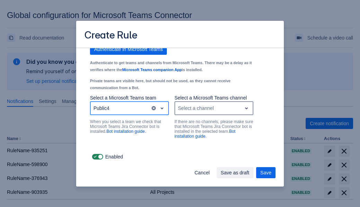  I want to click on small: Private teams are visible here, but should not be used, as they cannot receive communication from..., so click(160, 84).